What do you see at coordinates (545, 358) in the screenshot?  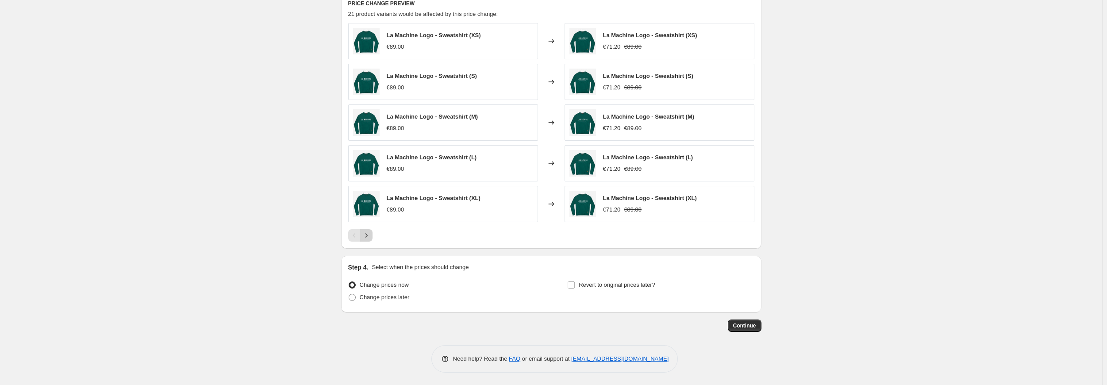 I see `span: or email support at` at bounding box center [545, 358].